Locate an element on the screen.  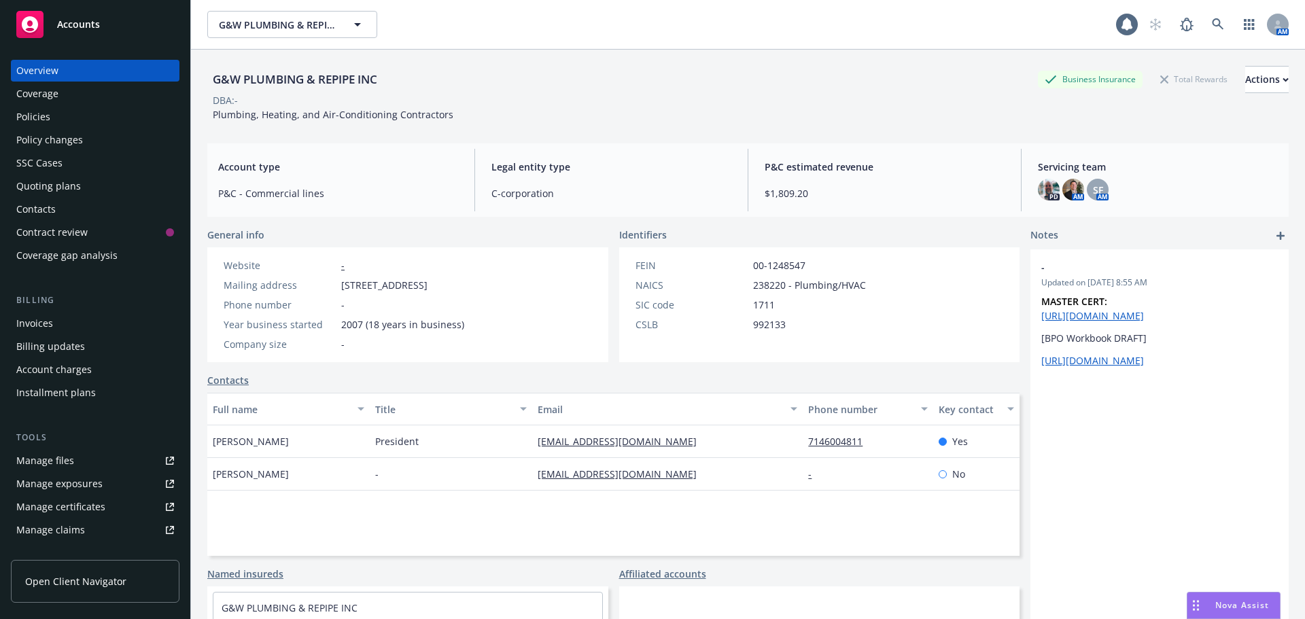
span: C-corporation is located at coordinates (611, 193).